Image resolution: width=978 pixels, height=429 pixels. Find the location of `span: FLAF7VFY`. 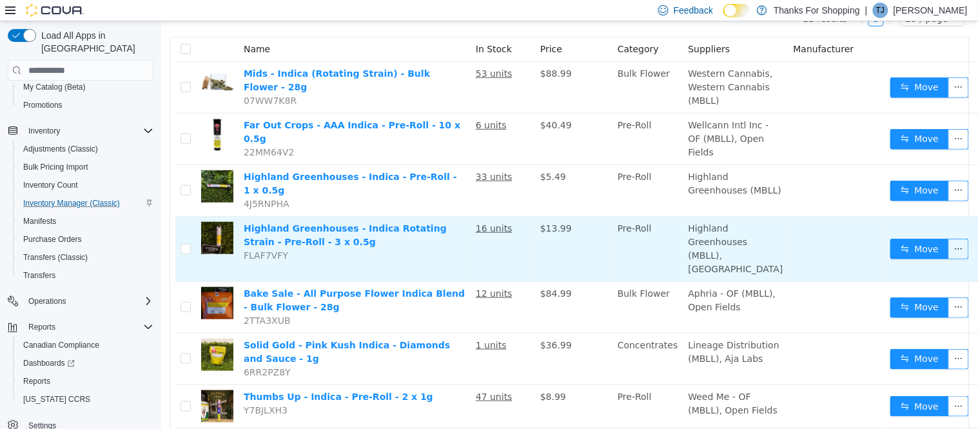

span: FLAF7VFY is located at coordinates (104, 234).